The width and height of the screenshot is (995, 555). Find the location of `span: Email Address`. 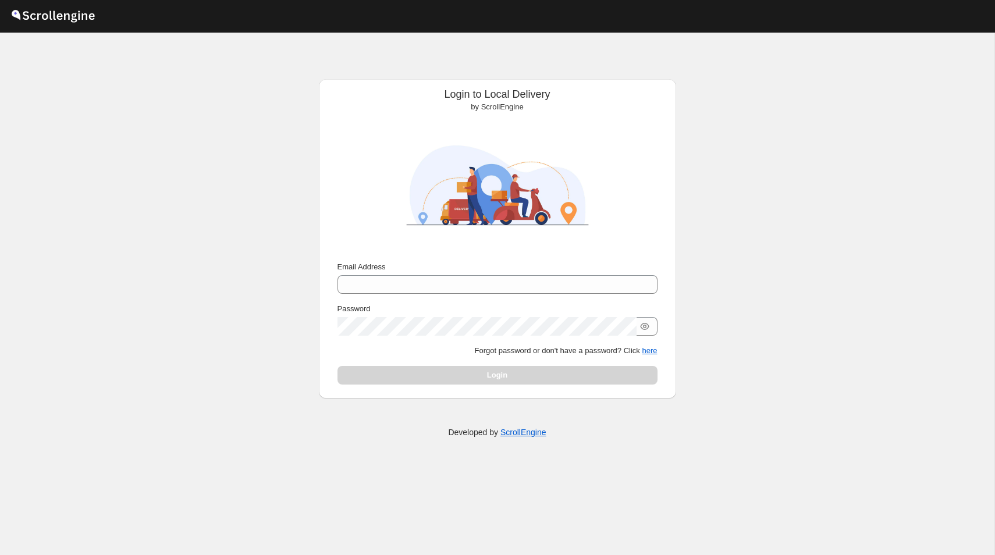

span: Email Address is located at coordinates (362, 267).